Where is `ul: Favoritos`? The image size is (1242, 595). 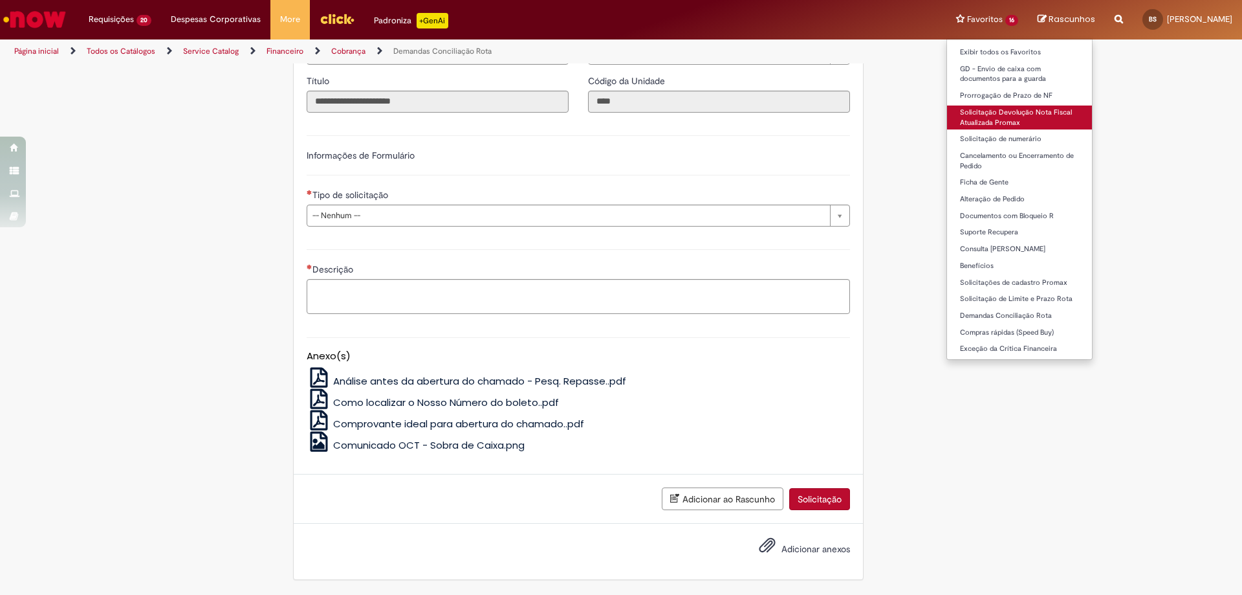
ul: Favoritos is located at coordinates (1020, 199).